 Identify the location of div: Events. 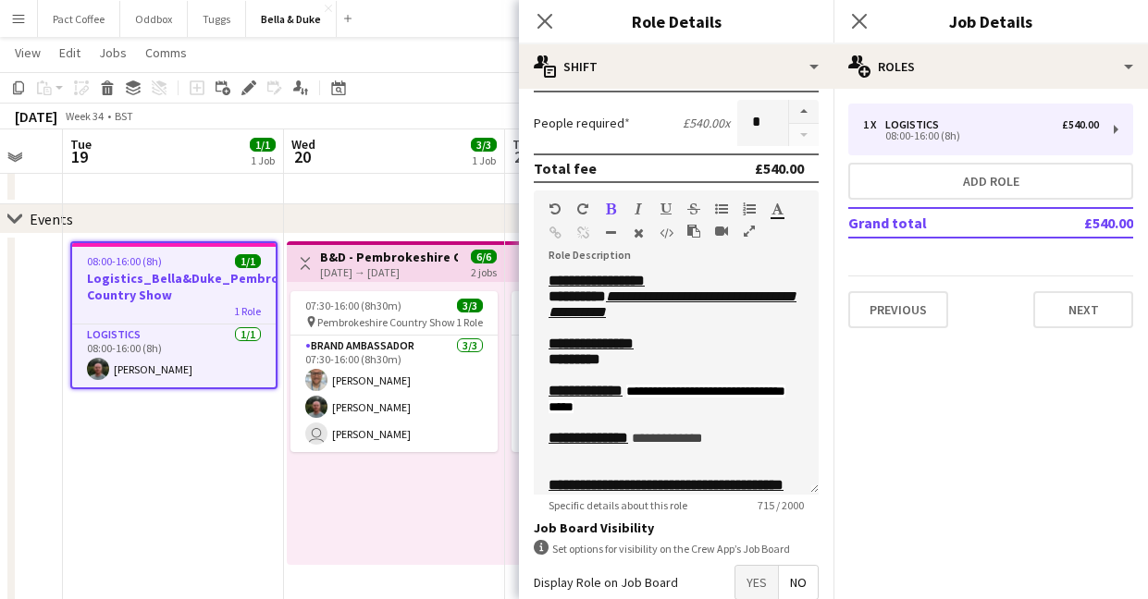
(51, 219).